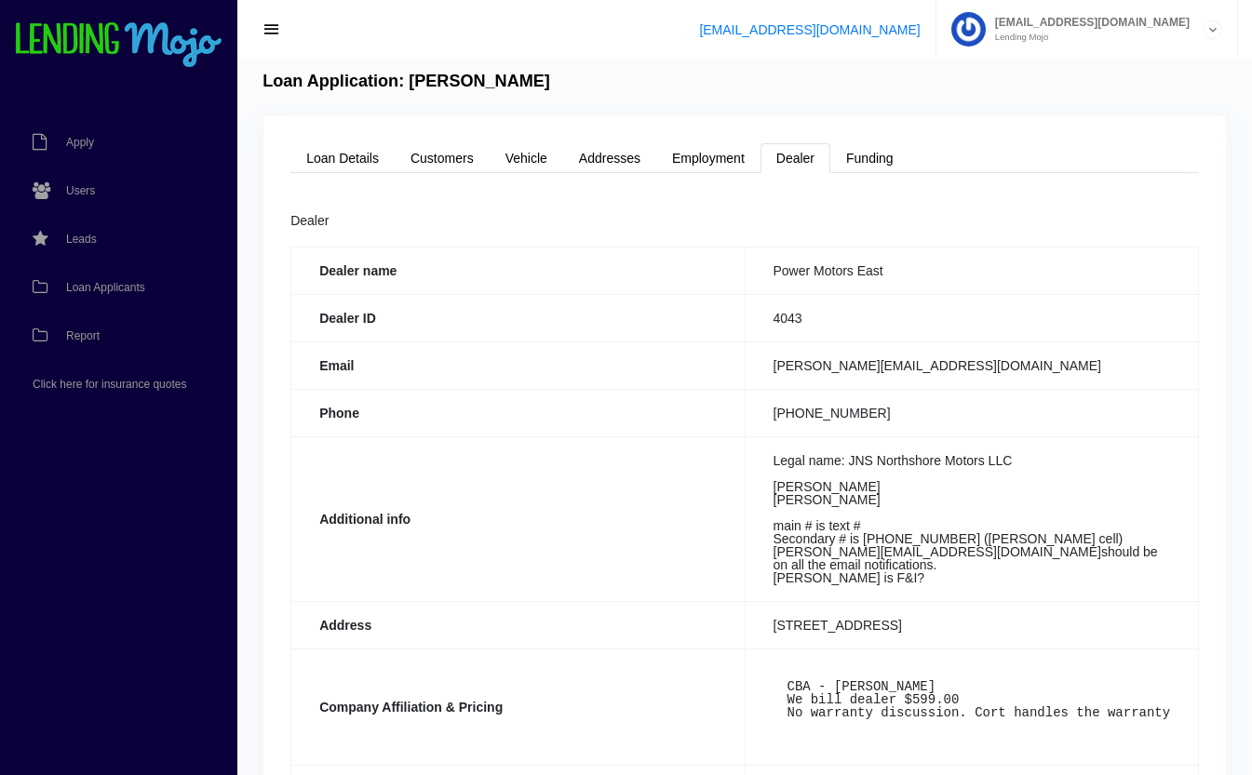 The width and height of the screenshot is (1252, 775). What do you see at coordinates (518, 270) in the screenshot?
I see `th: Dealer name` at bounding box center [518, 270].